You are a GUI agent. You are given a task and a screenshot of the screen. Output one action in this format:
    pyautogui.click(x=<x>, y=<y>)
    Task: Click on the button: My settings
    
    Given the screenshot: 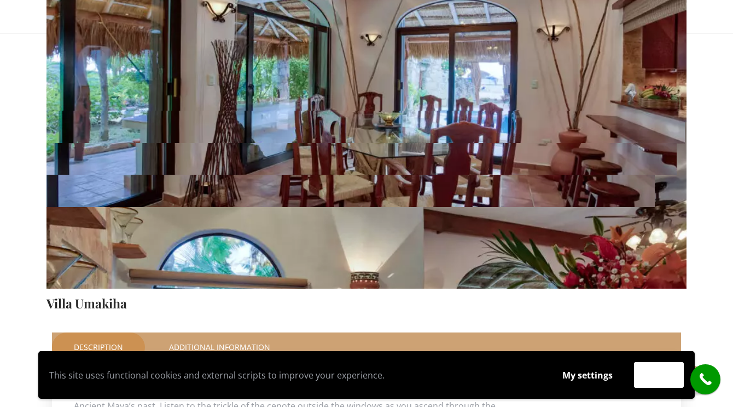 What is the action you would take?
    pyautogui.click(x=588, y=375)
    